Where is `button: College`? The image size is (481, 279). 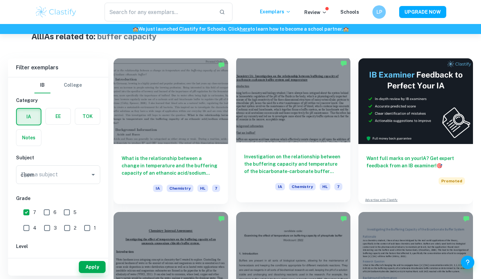
button: College is located at coordinates (73, 85).